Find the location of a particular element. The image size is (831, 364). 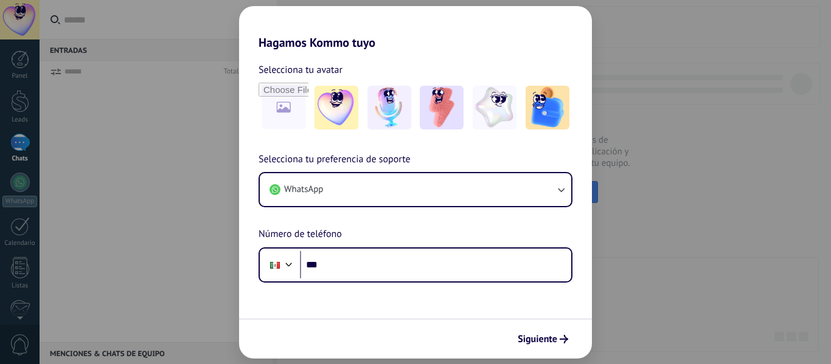

img: -1.jpeg is located at coordinates (336, 108).